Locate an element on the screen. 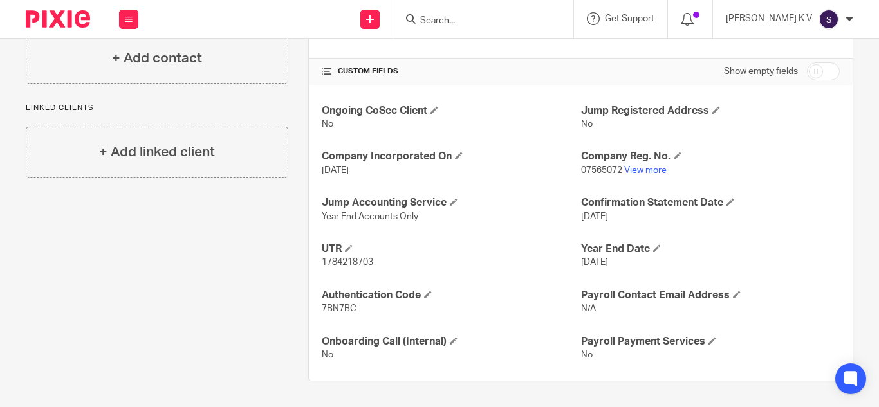 This screenshot has width=879, height=407. h4: Jump Registered Address is located at coordinates (711, 111).